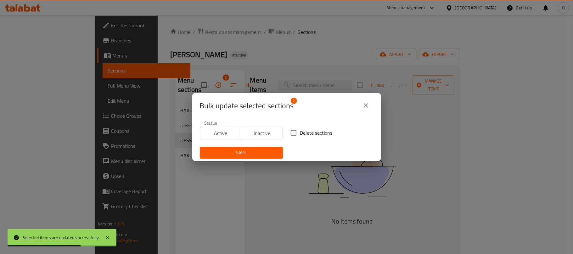 The width and height of the screenshot is (573, 254). What do you see at coordinates (241, 153) in the screenshot?
I see `button: Save` at bounding box center [241, 153].